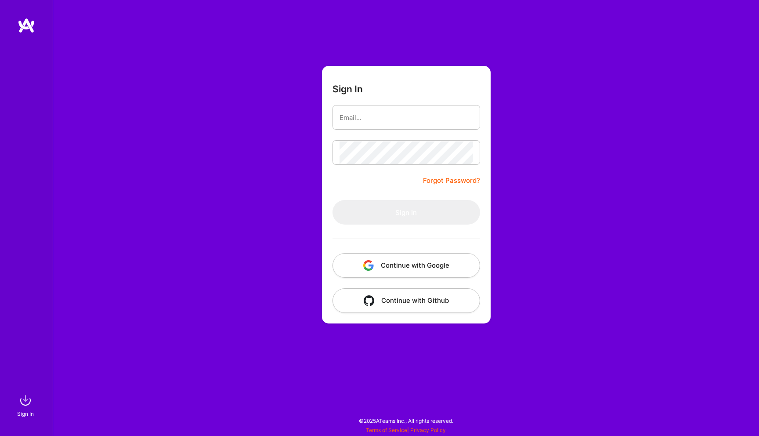 This screenshot has width=759, height=436. I want to click on a: Terms of Service, so click(387, 430).